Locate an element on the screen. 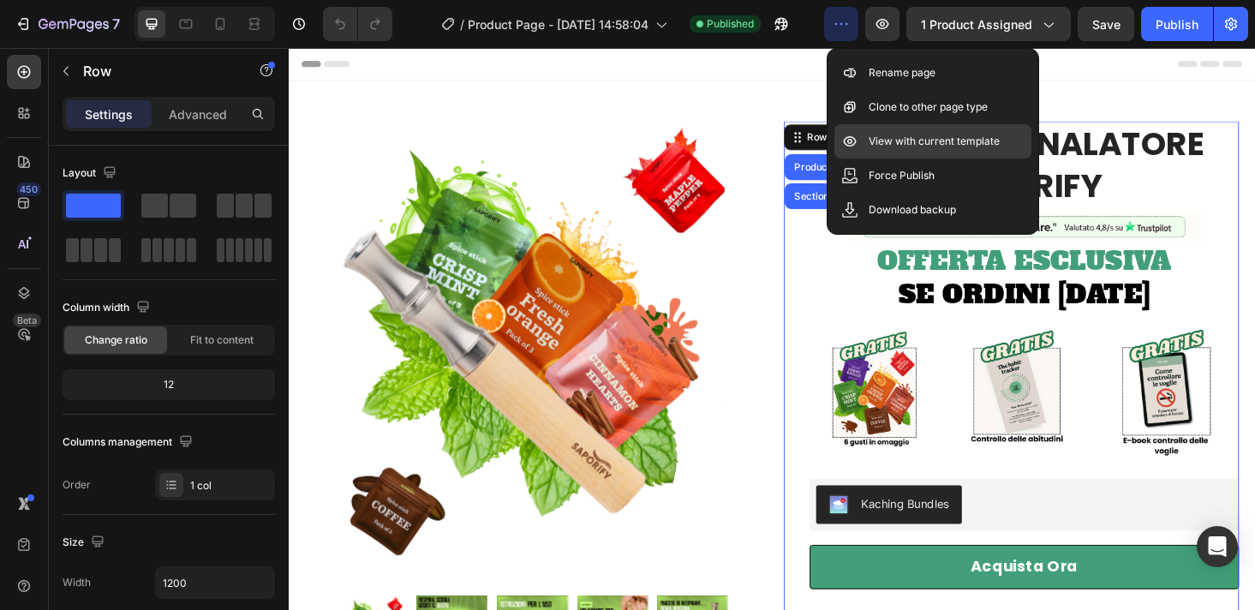 This screenshot has height=610, width=1255. p: View with current template is located at coordinates (934, 141).